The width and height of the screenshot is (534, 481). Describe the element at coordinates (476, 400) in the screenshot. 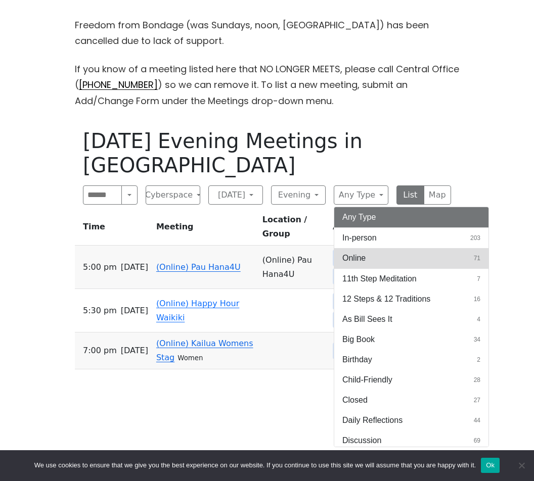

I see `span: 27 results` at that location.